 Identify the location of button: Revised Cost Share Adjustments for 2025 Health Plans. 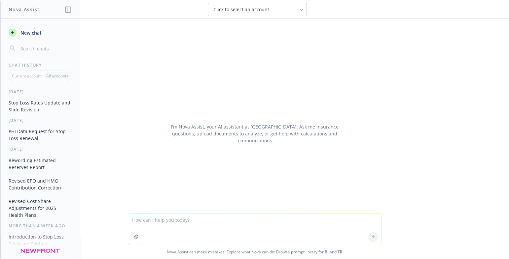
(40, 208).